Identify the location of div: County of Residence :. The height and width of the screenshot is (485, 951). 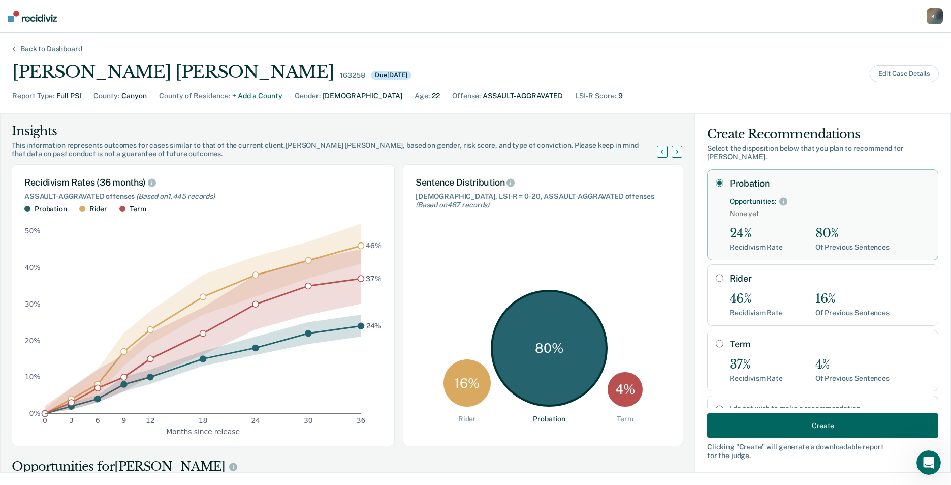
(195, 96).